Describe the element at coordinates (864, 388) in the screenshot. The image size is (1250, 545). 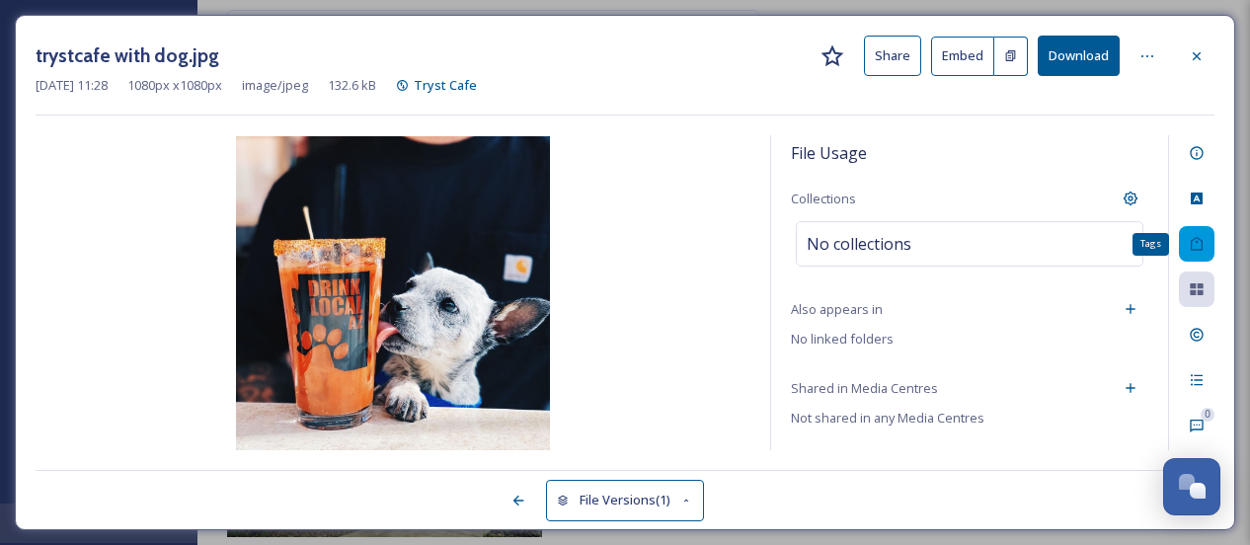
I see `span: Shared in Media Centres` at that location.